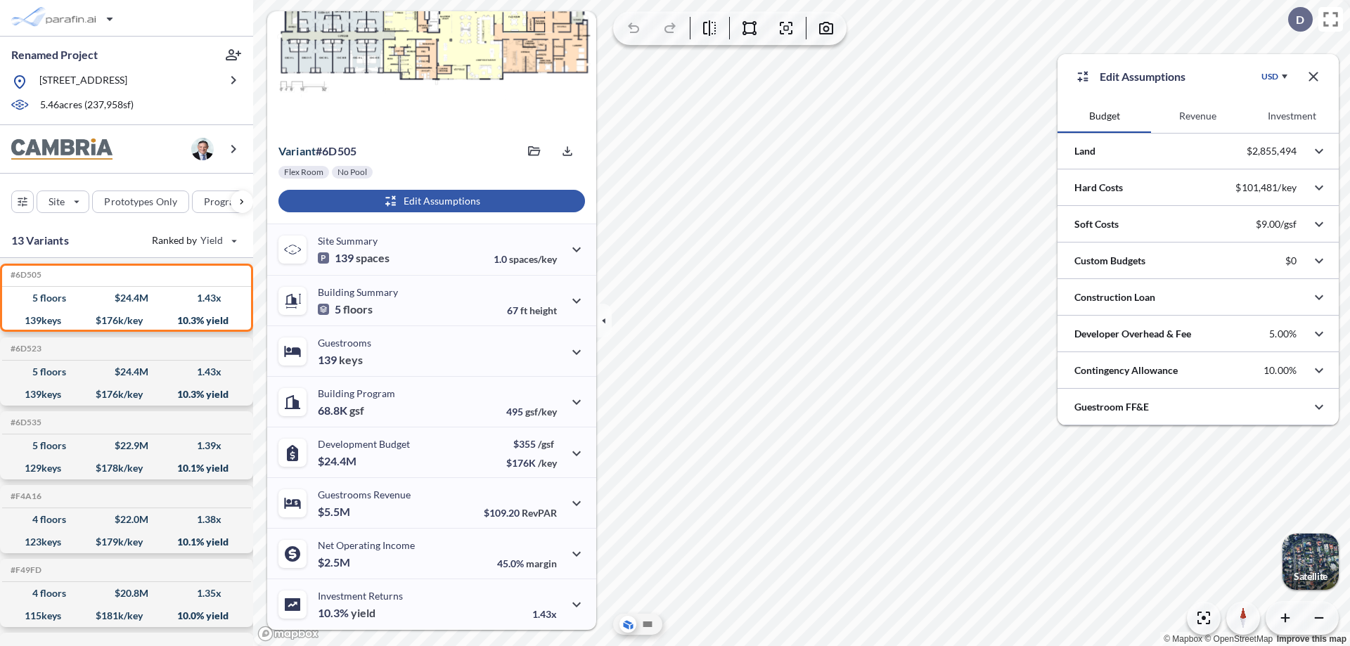 The width and height of the screenshot is (1350, 646). I want to click on p: Program, so click(224, 202).